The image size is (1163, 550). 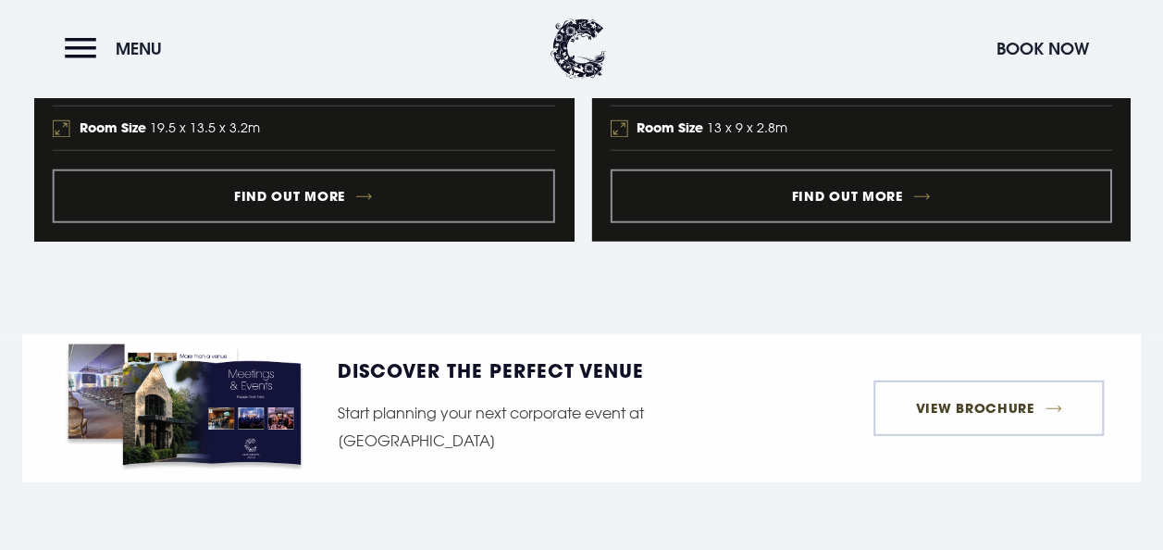 What do you see at coordinates (139, 48) in the screenshot?
I see `span: Menu` at bounding box center [139, 48].